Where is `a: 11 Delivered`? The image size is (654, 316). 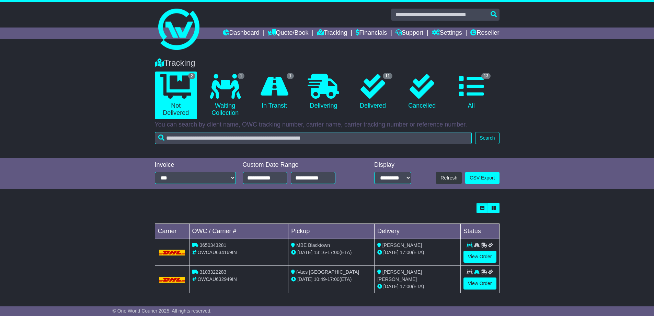
a: 11 Delivered is located at coordinates (373, 92).